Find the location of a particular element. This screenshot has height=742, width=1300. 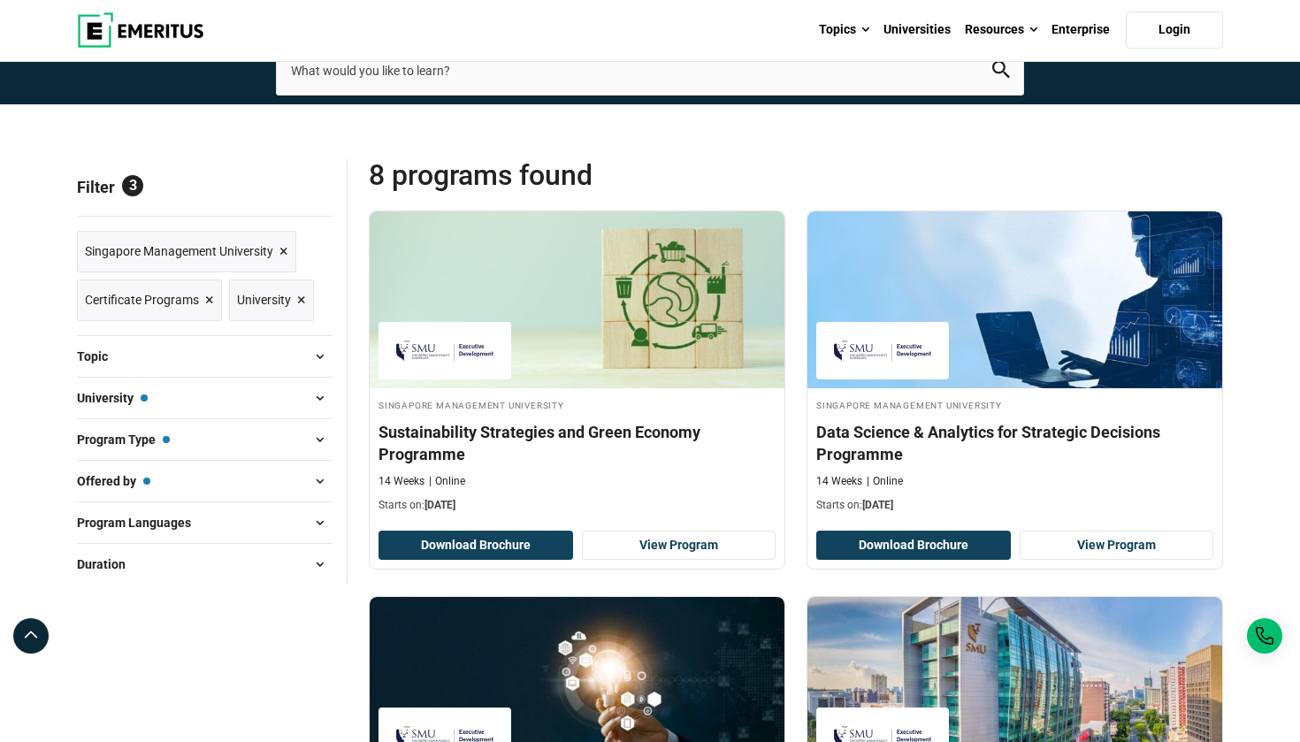

span: Program Languages is located at coordinates (141, 523).